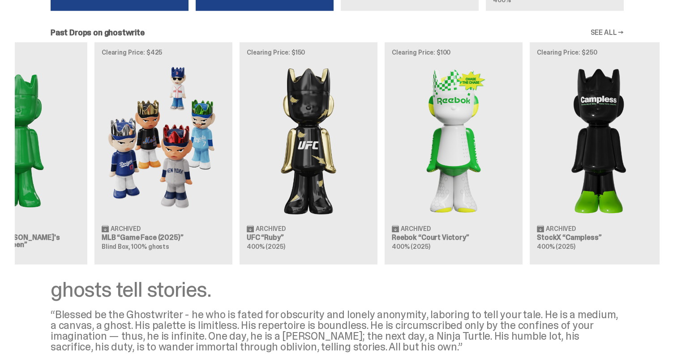 The height and width of the screenshot is (354, 681). What do you see at coordinates (163, 238) in the screenshot?
I see `h3: MLB “Game Face (2025)”` at bounding box center [163, 238].